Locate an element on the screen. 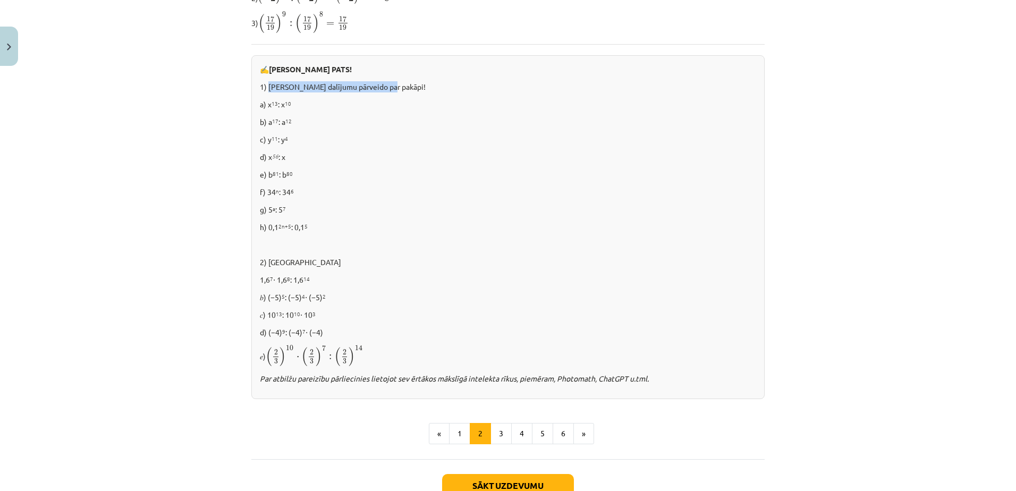 This screenshot has height=491, width=1016. button: 6 is located at coordinates (563, 434).